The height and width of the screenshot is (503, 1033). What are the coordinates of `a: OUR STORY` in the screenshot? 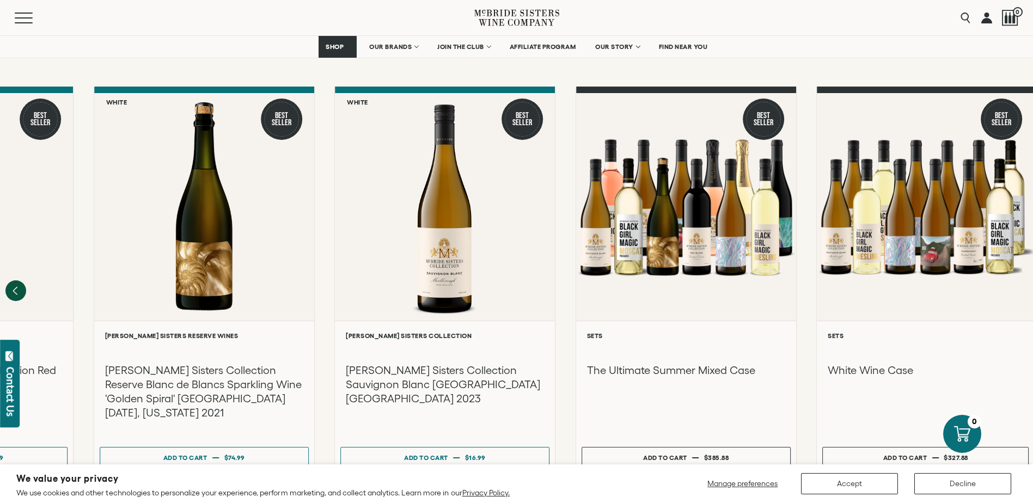 It's located at (617, 47).